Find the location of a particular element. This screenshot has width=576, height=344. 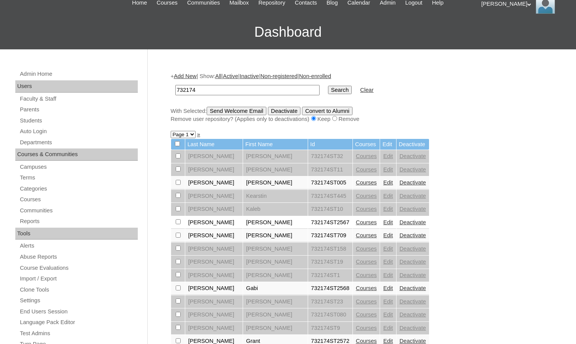

a: Communities is located at coordinates (78, 210).